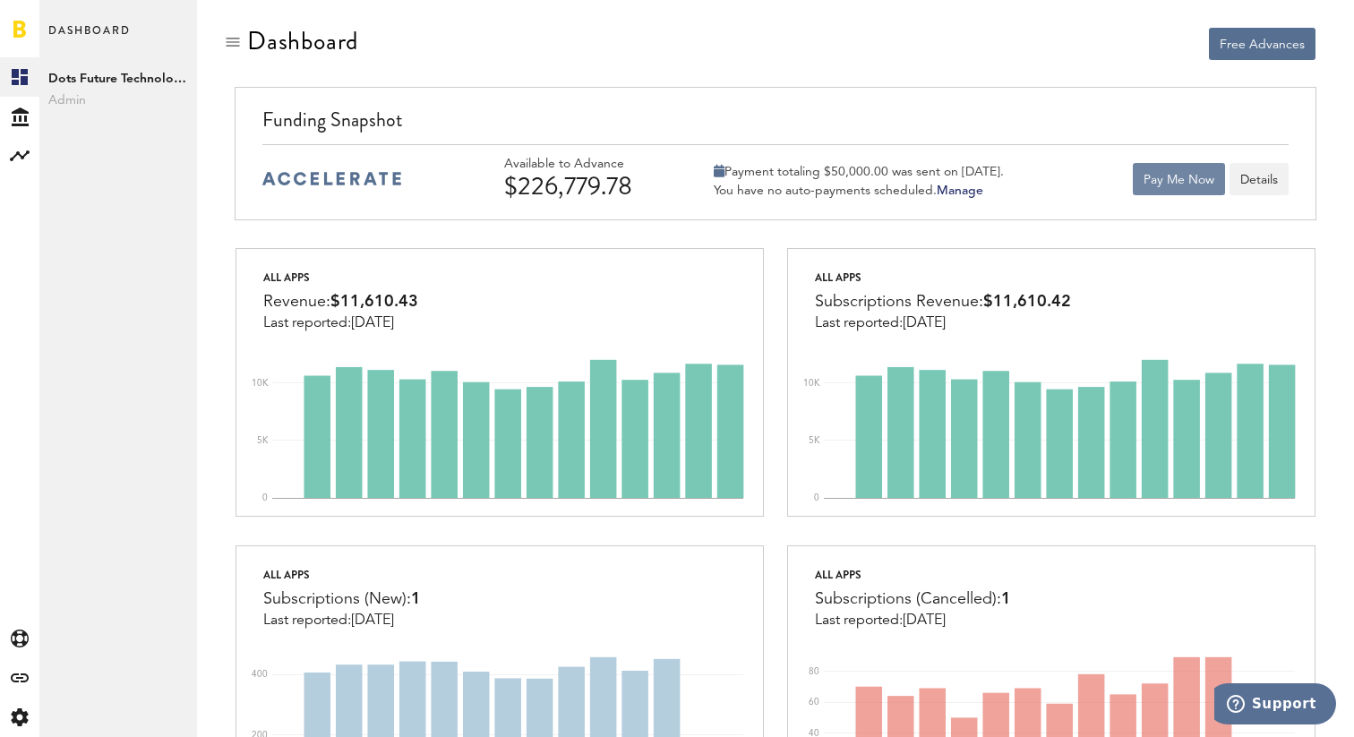 Image resolution: width=1354 pixels, height=737 pixels. Describe the element at coordinates (342, 599) in the screenshot. I see `div: Subscriptions (New):` at that location.